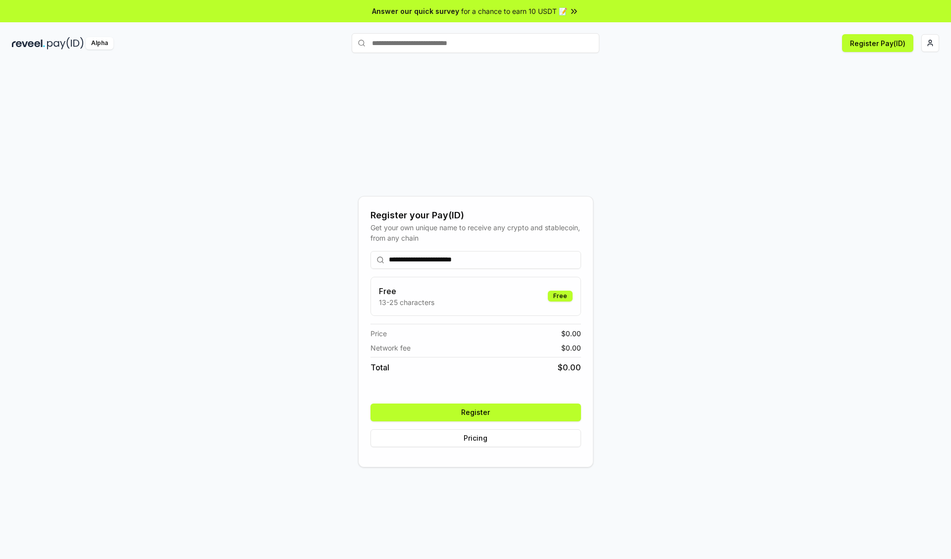  I want to click on button: Register, so click(475, 413).